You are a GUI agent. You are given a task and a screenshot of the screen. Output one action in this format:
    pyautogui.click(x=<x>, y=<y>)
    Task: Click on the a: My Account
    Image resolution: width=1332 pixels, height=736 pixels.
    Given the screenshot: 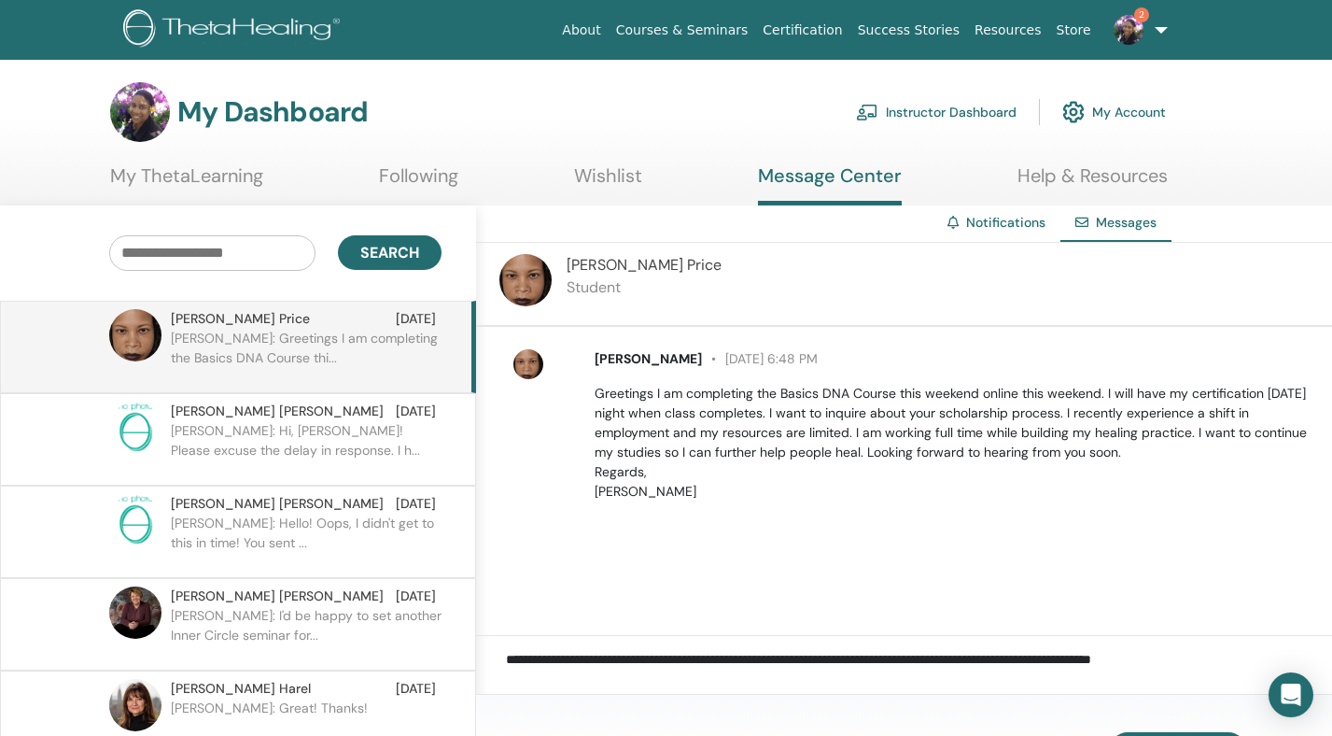 What is the action you would take?
    pyautogui.click(x=1114, y=112)
    